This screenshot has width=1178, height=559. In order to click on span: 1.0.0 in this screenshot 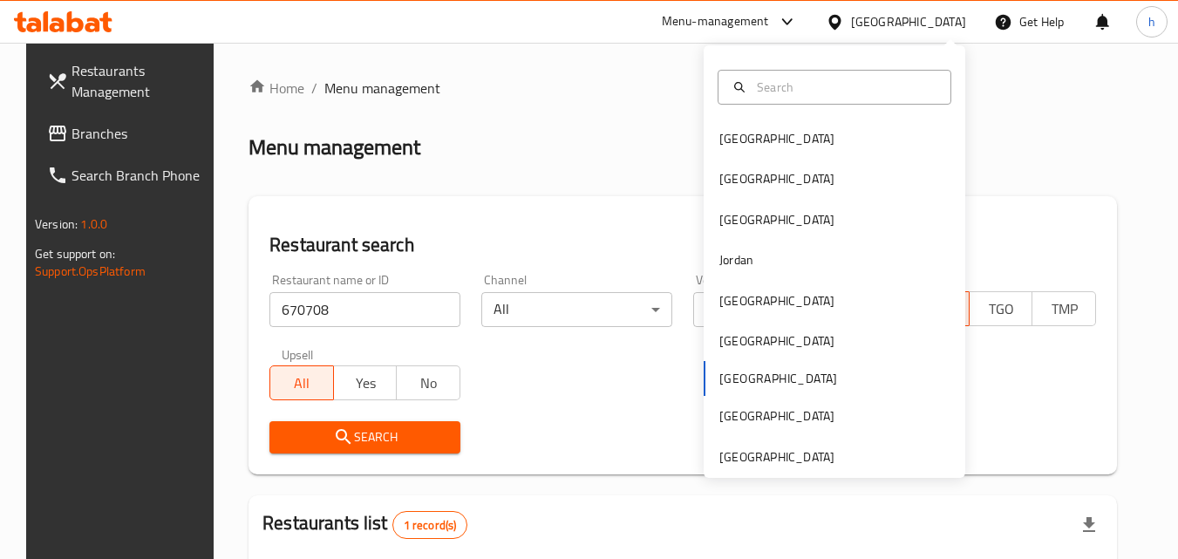, I will do `click(93, 224)`.